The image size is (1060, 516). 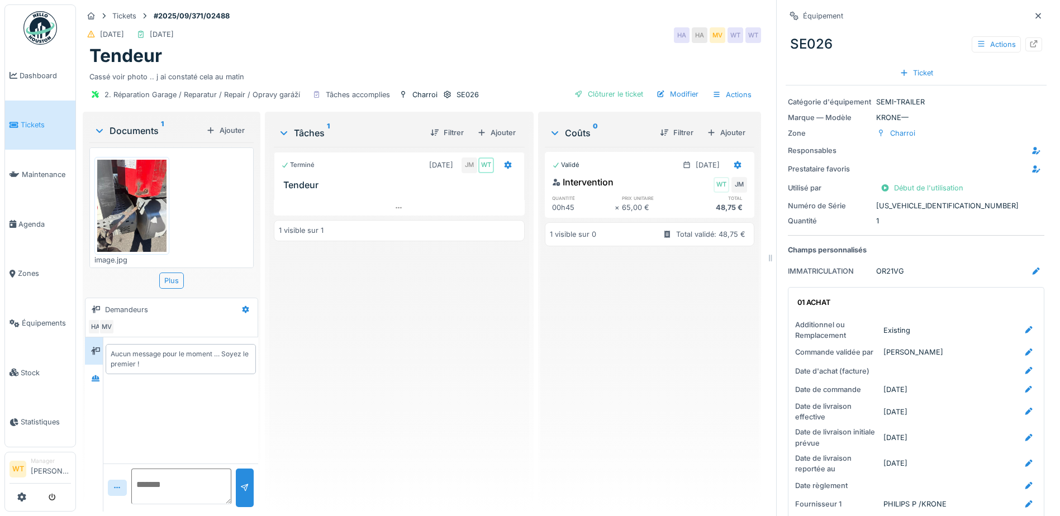 I want to click on div: PHILIPS P /KRONE, so click(x=914, y=504).